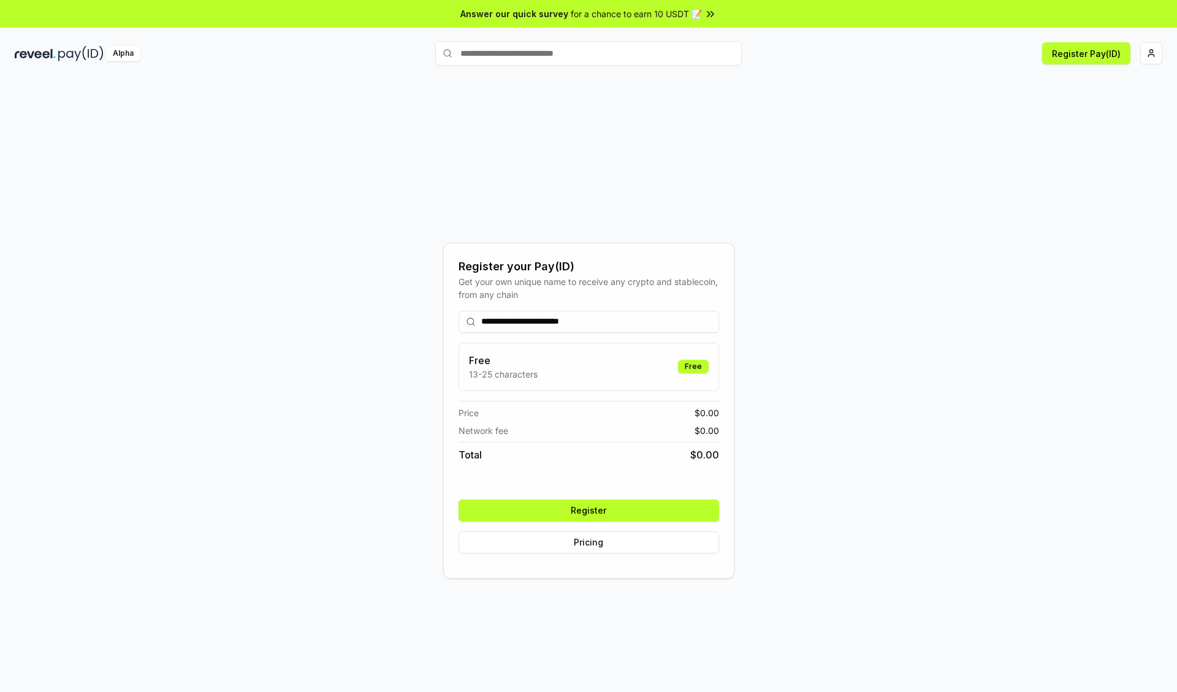 The width and height of the screenshot is (1177, 692). Describe the element at coordinates (694, 367) in the screenshot. I see `div: Free` at that location.